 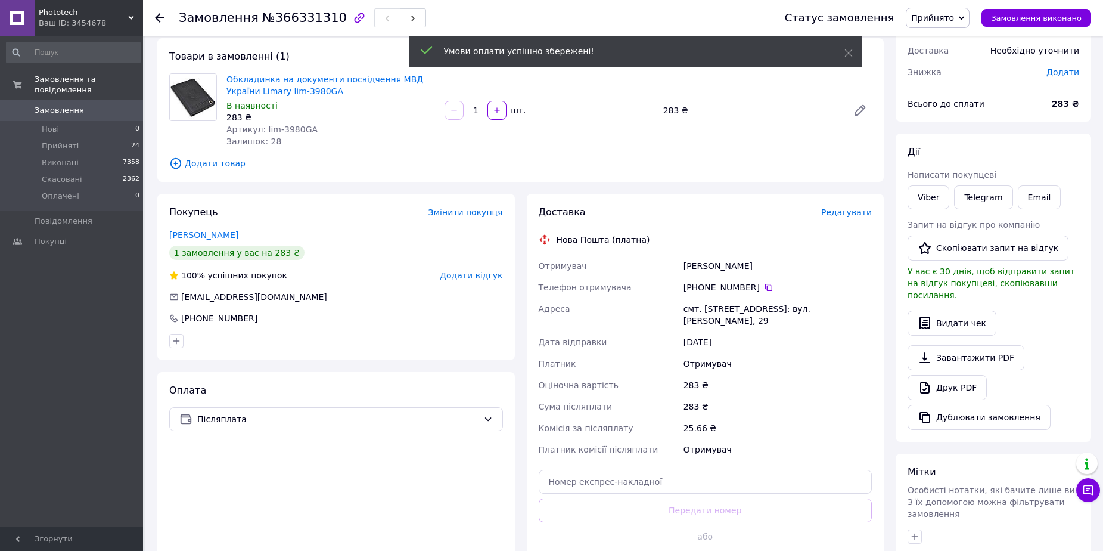 I want to click on button: Скопіювати запит на відгук, so click(x=988, y=248).